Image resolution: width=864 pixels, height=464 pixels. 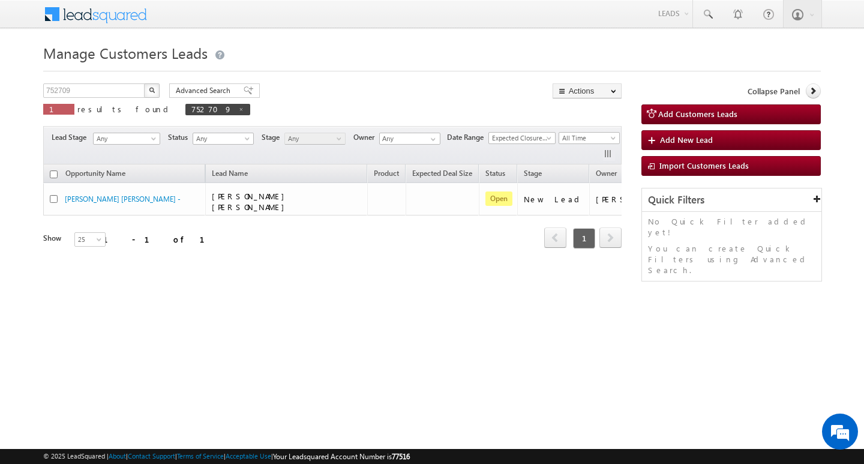 What do you see at coordinates (54, 238) in the screenshot?
I see `div: Show` at bounding box center [54, 238].